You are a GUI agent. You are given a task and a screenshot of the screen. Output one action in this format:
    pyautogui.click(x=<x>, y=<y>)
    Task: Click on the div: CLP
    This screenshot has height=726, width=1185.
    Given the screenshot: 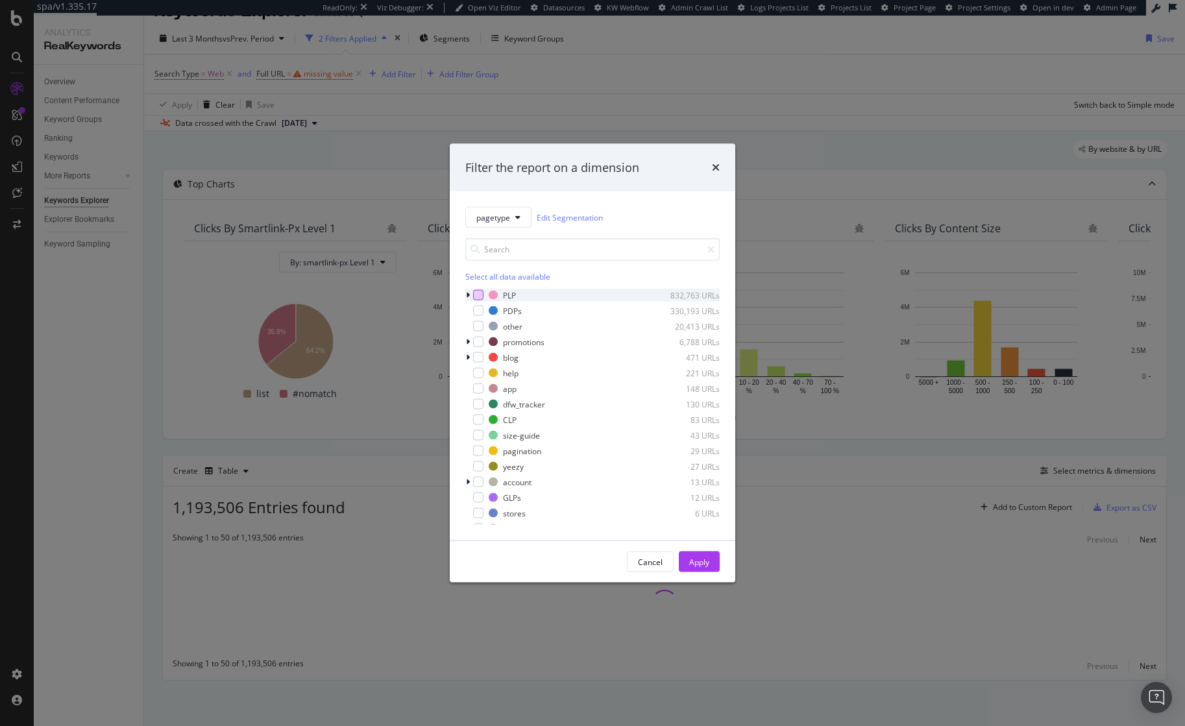 What is the action you would take?
    pyautogui.click(x=509, y=419)
    